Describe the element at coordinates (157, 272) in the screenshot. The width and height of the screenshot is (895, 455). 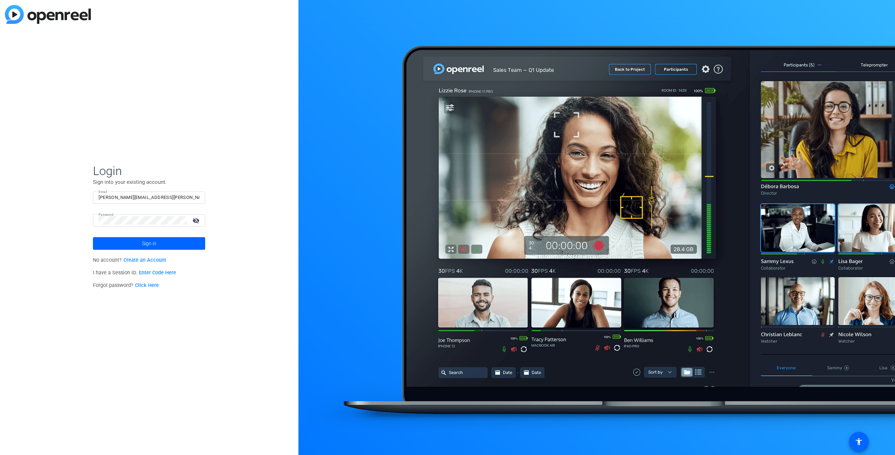
I see `a: Enter Code Here` at that location.